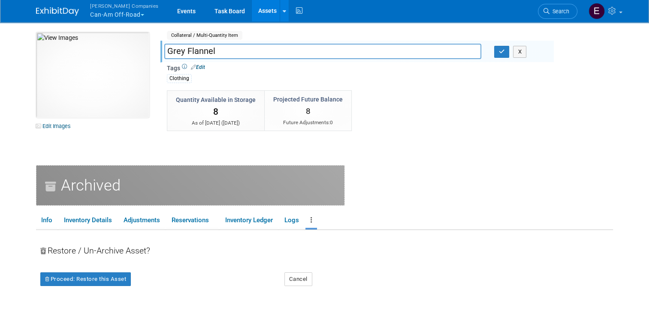  I want to click on div: Future Adjustments:, so click(308, 123).